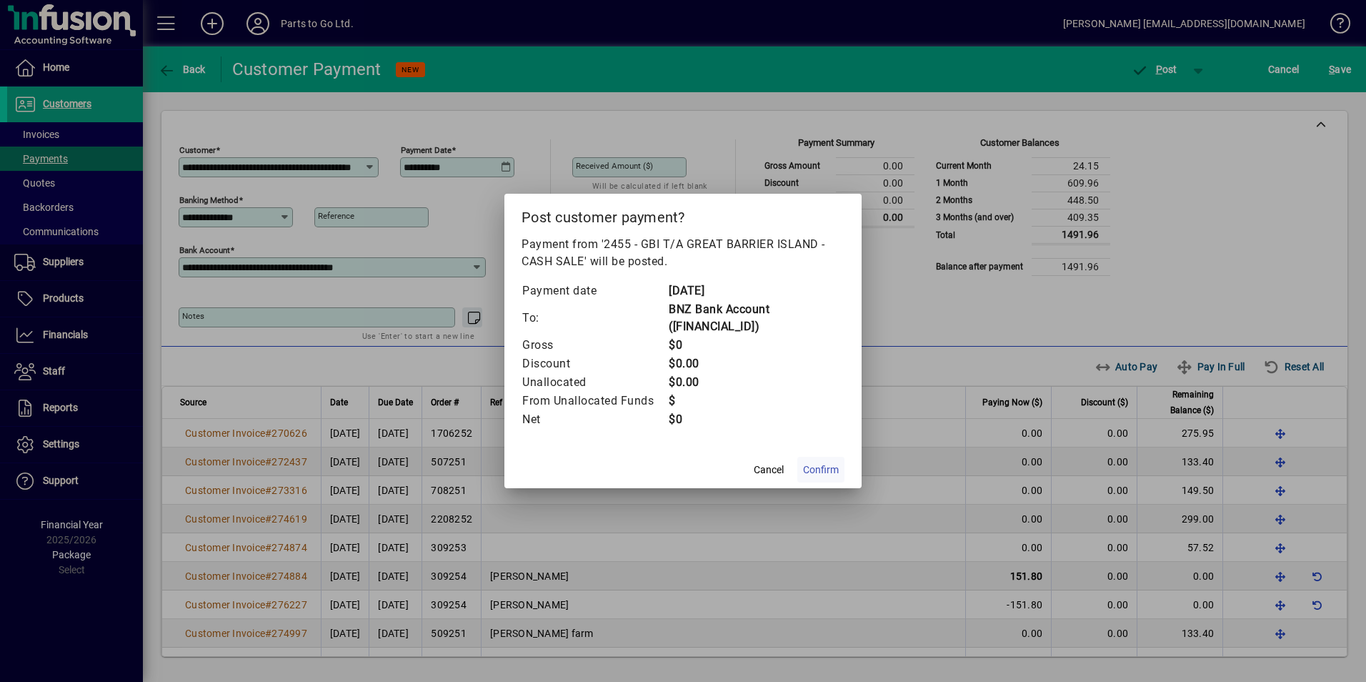 This screenshot has height=682, width=1366. Describe the element at coordinates (821, 470) in the screenshot. I see `span: Confirm` at that location.